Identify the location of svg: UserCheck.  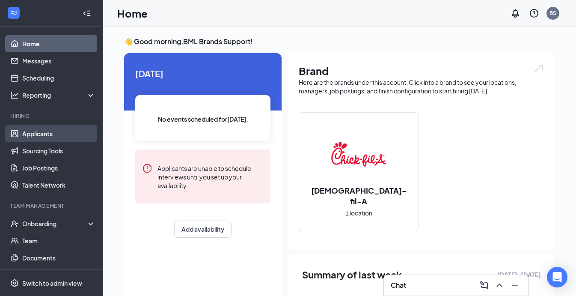
(15, 223).